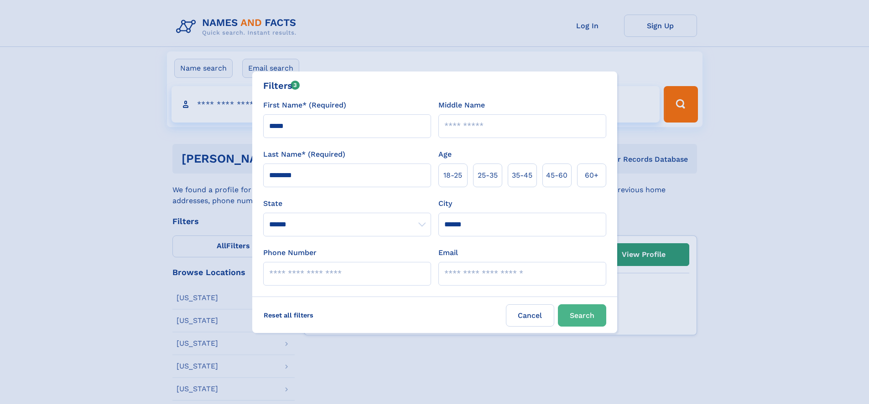  I want to click on div: Filters, so click(281, 86).